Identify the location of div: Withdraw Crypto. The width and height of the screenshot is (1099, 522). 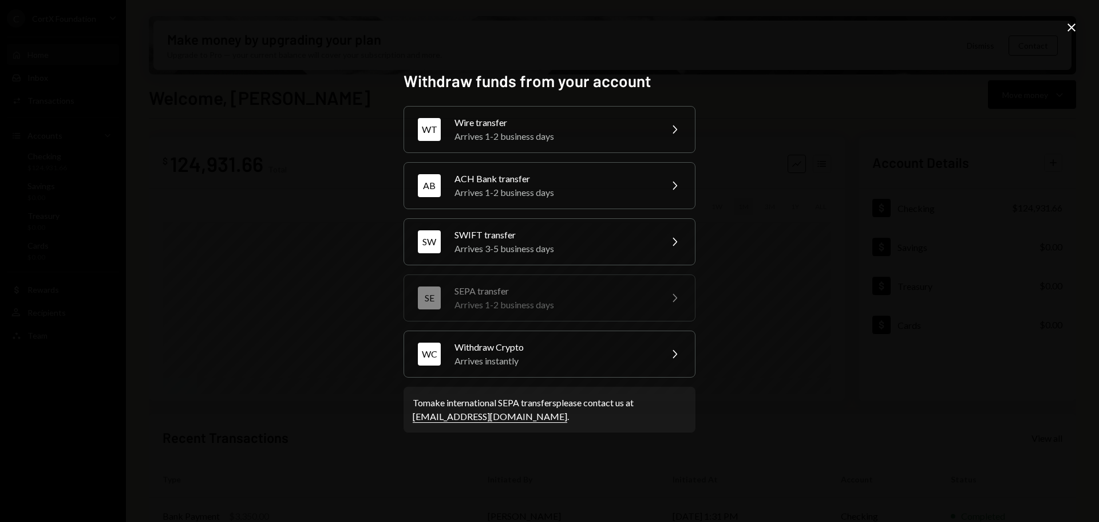
(554, 347).